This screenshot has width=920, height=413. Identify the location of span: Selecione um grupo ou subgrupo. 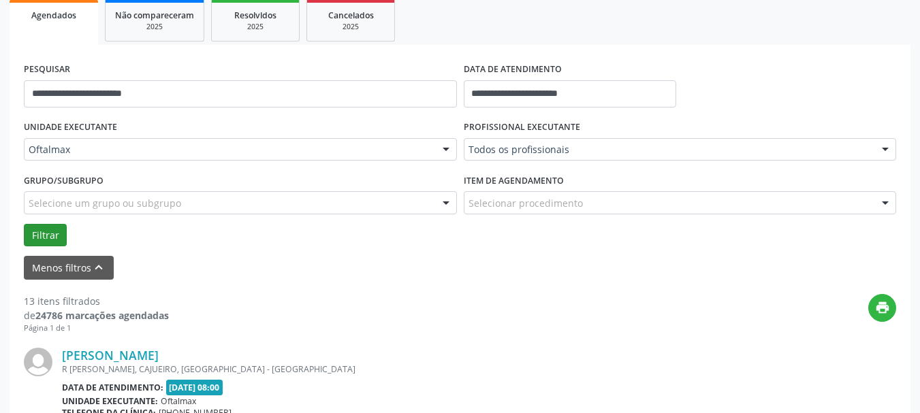
(105, 203).